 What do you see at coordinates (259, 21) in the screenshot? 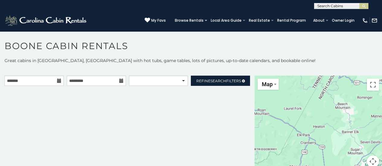
I see `a: Real Estate` at bounding box center [259, 21].